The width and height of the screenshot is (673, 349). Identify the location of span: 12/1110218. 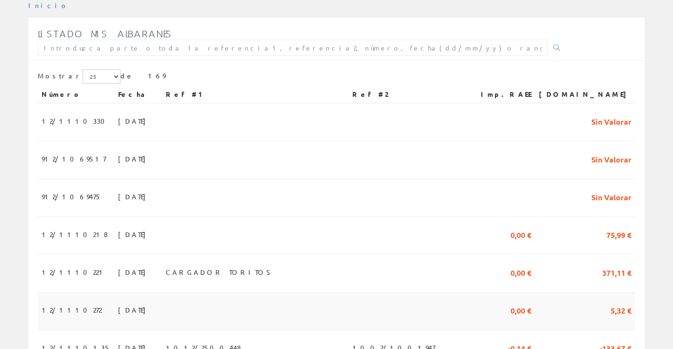
(75, 234).